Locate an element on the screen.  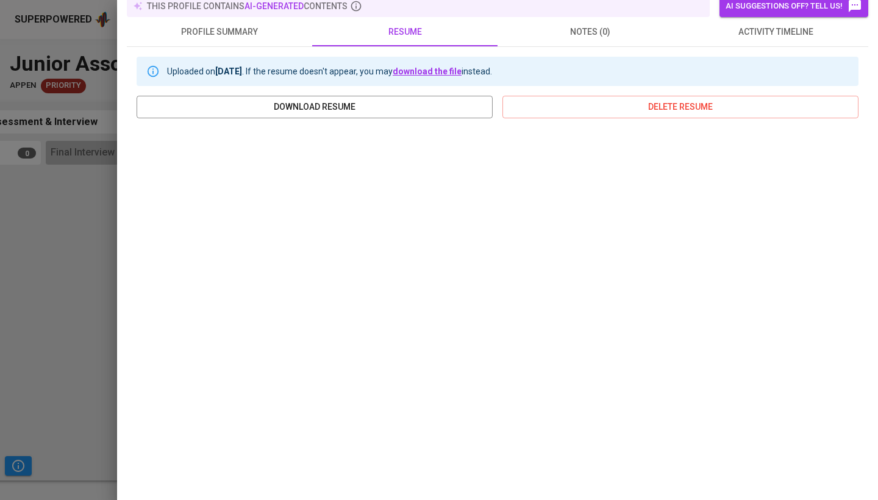
span: resume is located at coordinates (405, 32).